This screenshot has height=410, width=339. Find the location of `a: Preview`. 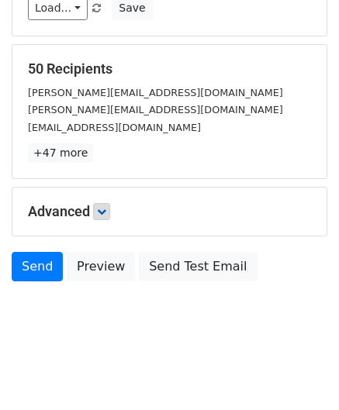

a: Preview is located at coordinates (101, 267).